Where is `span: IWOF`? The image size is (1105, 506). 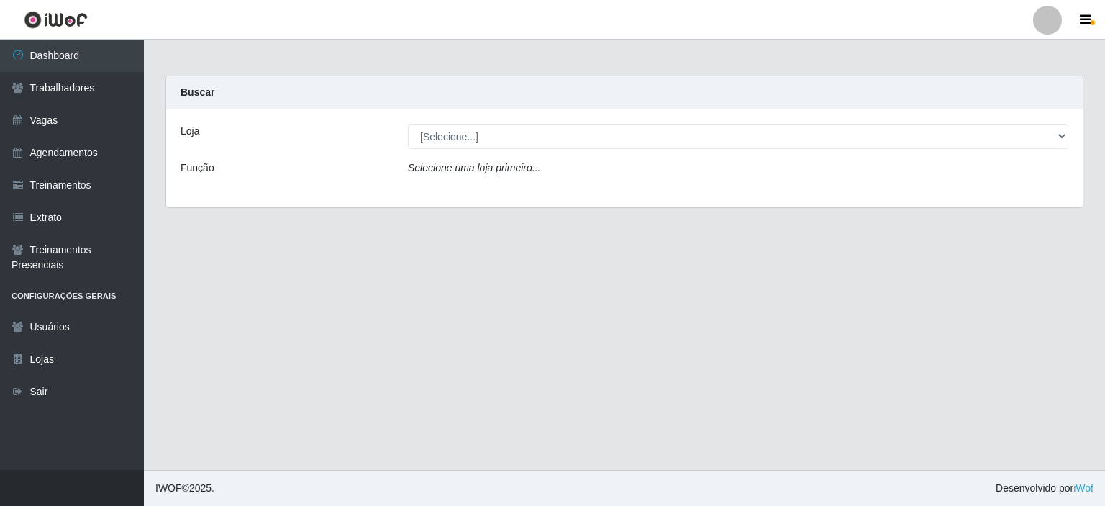 span: IWOF is located at coordinates (168, 488).